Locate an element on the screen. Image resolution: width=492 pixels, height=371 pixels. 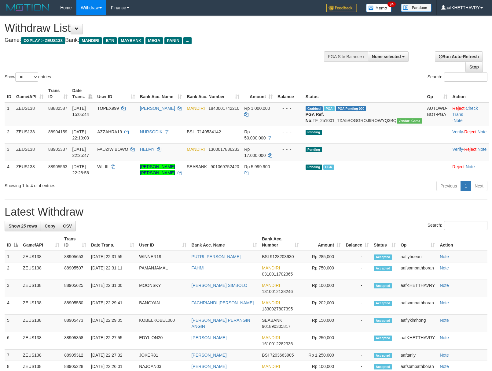
span: Copy 7149534142 to clipboard is located at coordinates (209, 132).